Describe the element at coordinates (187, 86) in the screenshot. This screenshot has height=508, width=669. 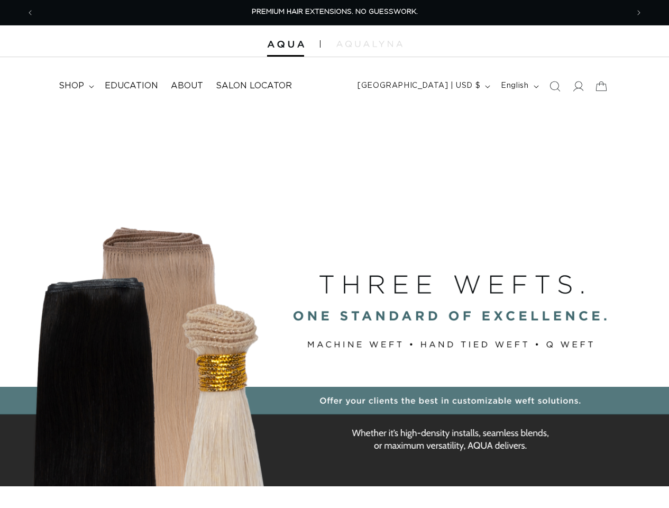
I see `a: About` at that location.